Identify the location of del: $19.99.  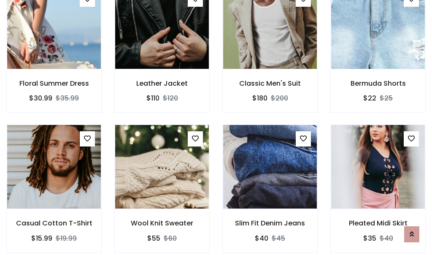
(66, 238).